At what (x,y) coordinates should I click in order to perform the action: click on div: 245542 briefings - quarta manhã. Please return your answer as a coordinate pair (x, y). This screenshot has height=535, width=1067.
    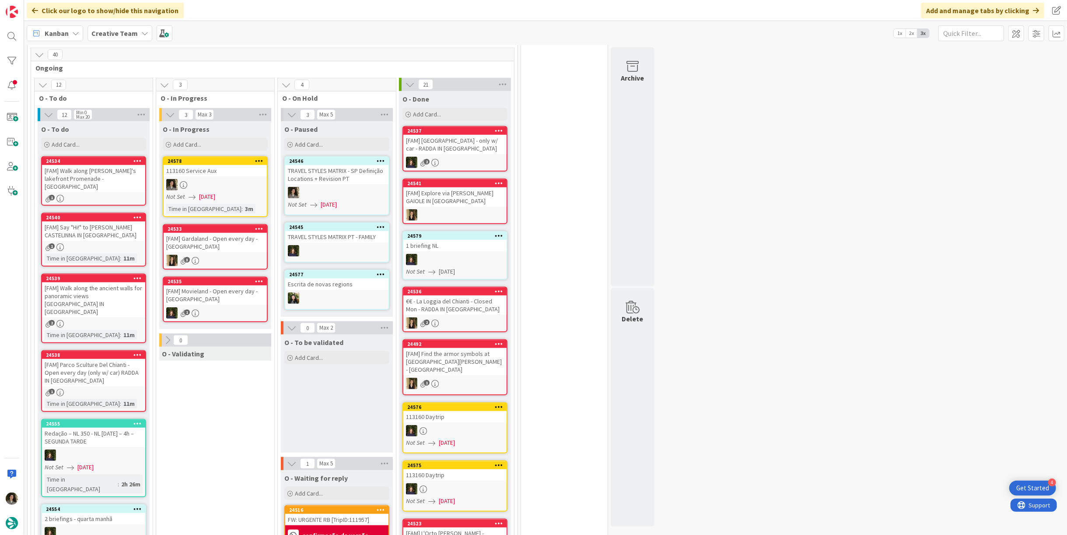
    Looking at the image, I should click on (94, 514).